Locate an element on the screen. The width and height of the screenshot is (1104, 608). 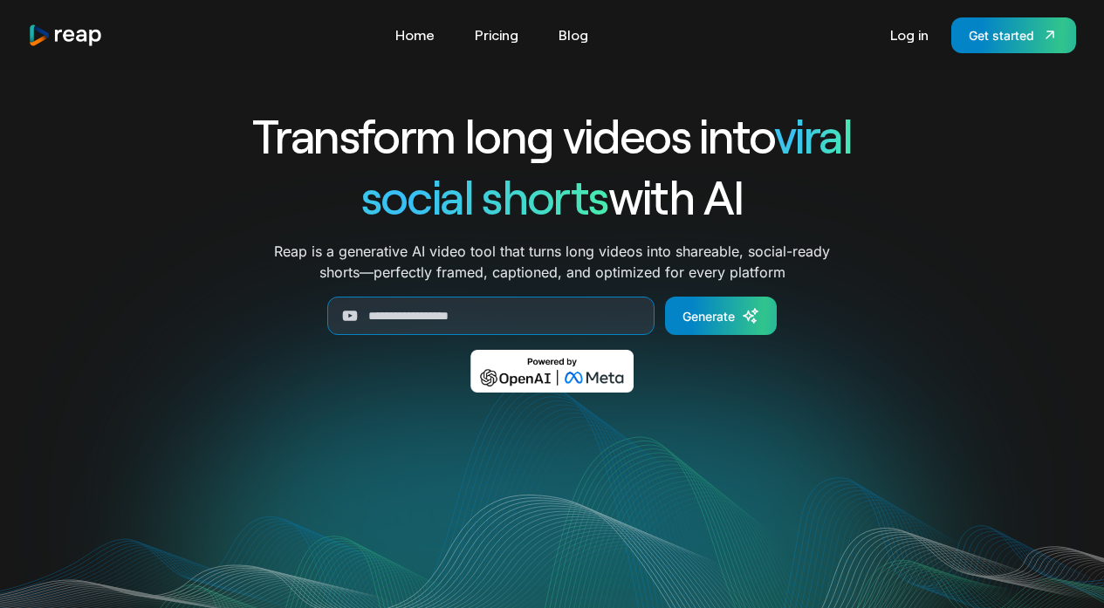
form: Generate Form is located at coordinates (552, 316).